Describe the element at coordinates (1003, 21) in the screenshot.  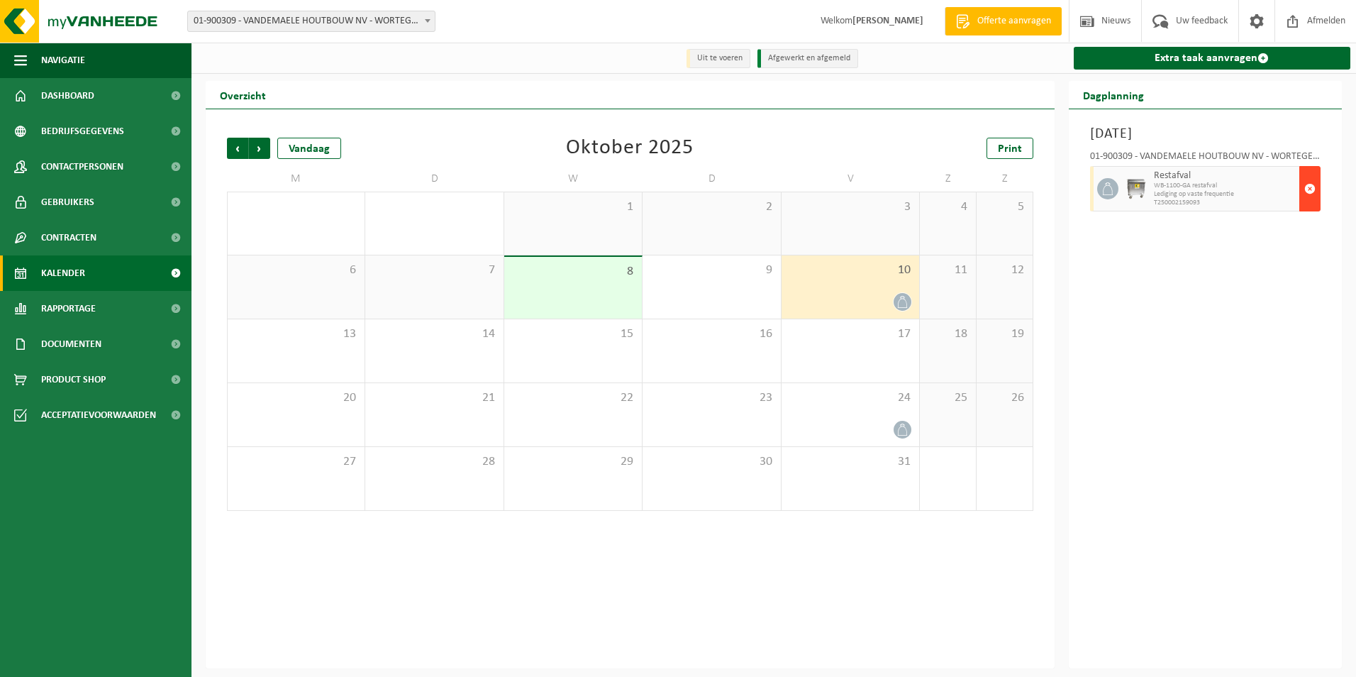
I see `a: Offerte aanvragen` at that location.